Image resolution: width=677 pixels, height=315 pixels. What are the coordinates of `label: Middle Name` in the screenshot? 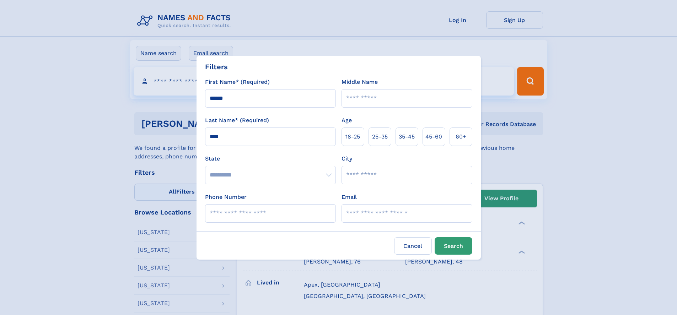 It's located at (359, 82).